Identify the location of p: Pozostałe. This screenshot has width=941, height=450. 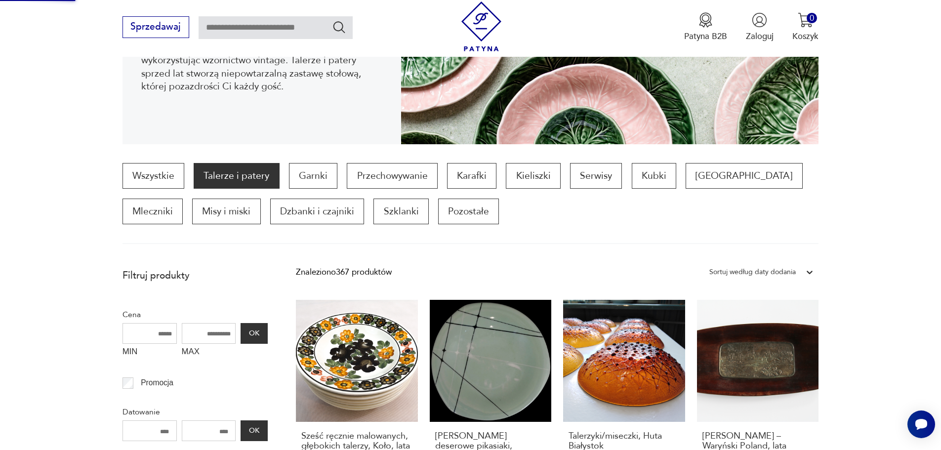
(468, 211).